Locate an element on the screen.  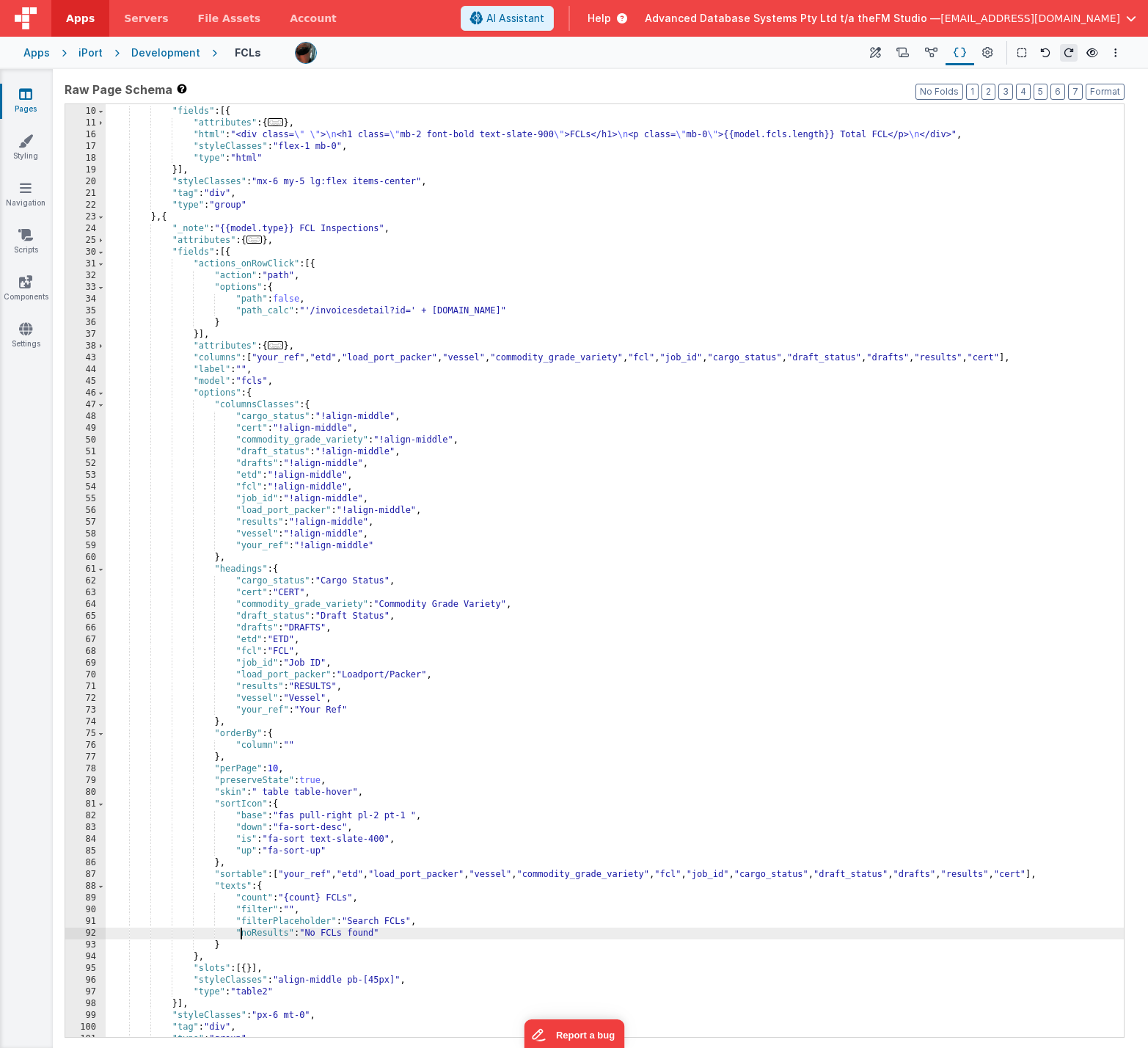
div: 70 is located at coordinates (85, 675).